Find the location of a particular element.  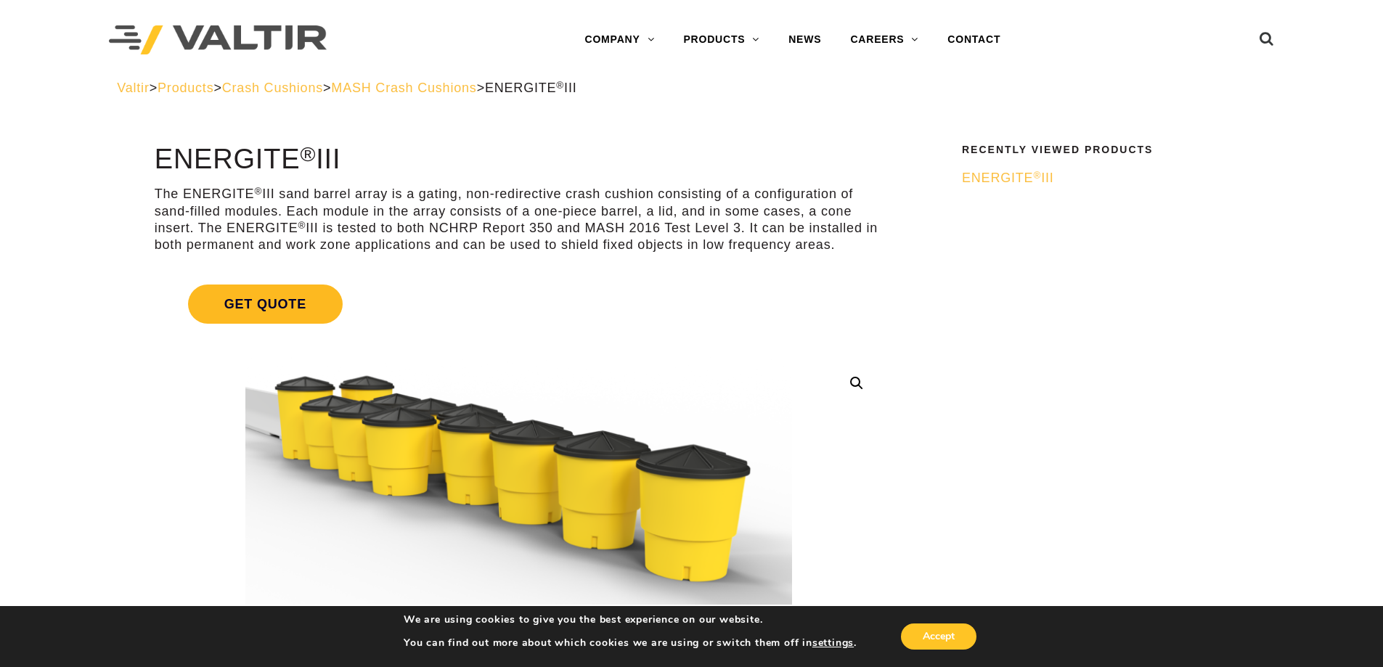

button: Accept is located at coordinates (938, 637).